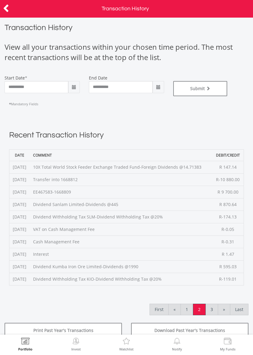 The width and height of the screenshot is (253, 355). I want to click on a: 1, so click(187, 309).